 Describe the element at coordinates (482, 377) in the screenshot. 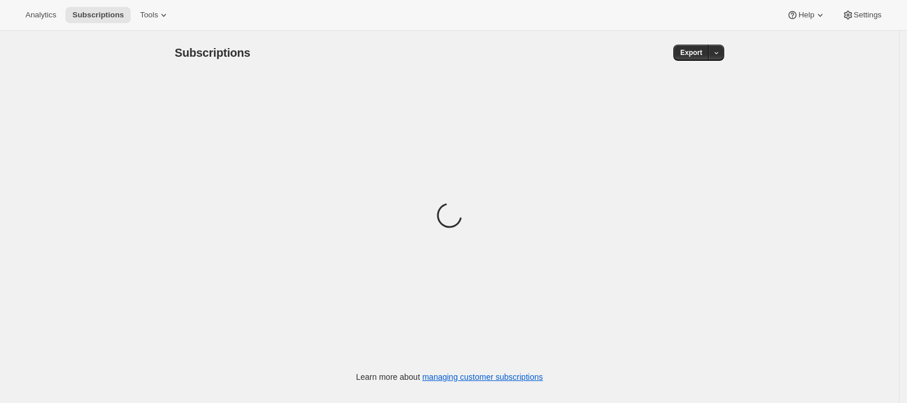

I see `a: managing customer subscriptions` at that location.